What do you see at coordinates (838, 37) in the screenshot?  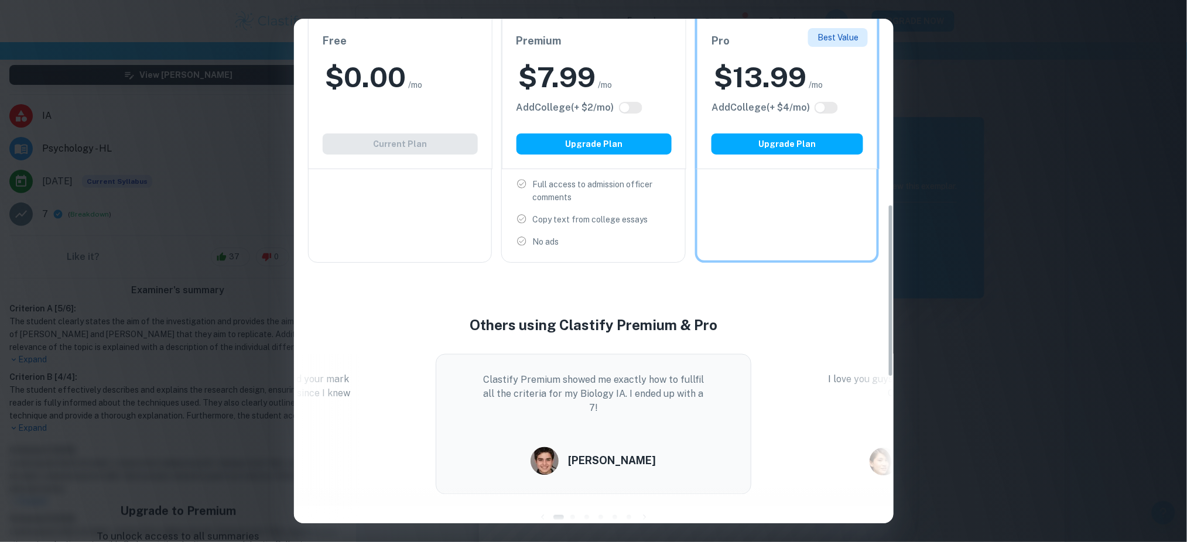 I see `p: Best Value` at bounding box center [838, 37].